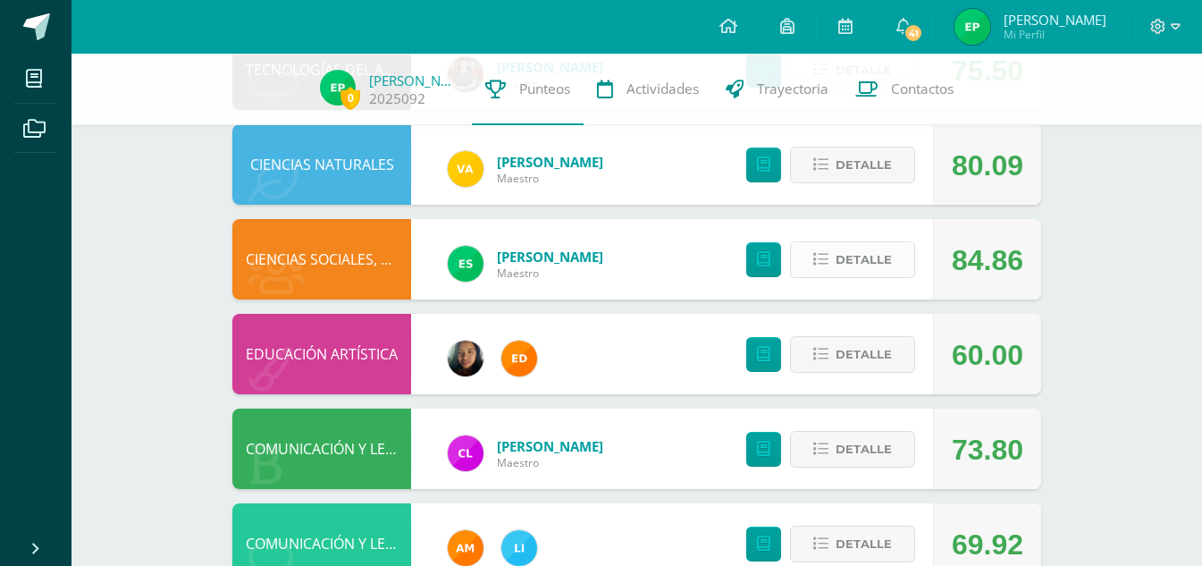  I want to click on a: Actividades, so click(648, 89).